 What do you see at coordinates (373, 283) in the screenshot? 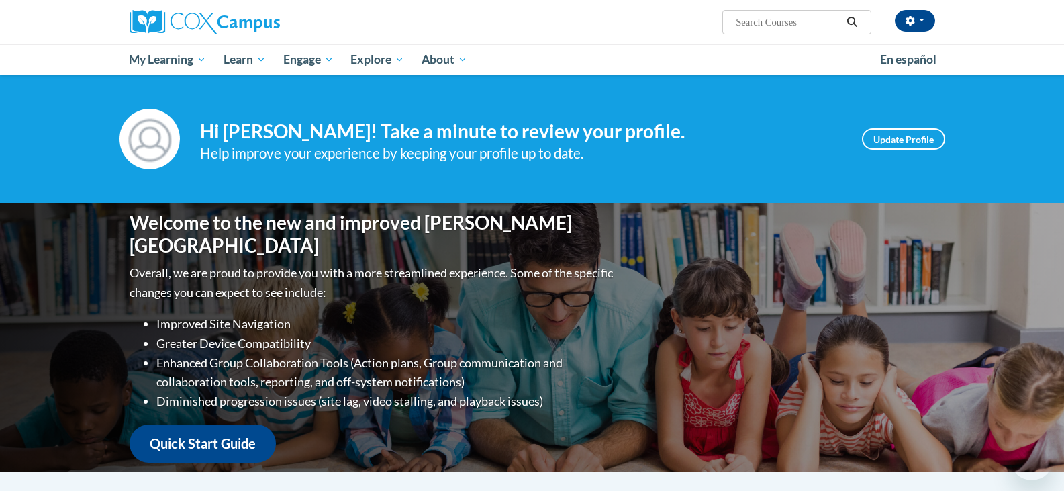
I see `p: Overall, we are proud to provide you with a more streamlined experience. Some of the specific cha...` at bounding box center [373, 283].